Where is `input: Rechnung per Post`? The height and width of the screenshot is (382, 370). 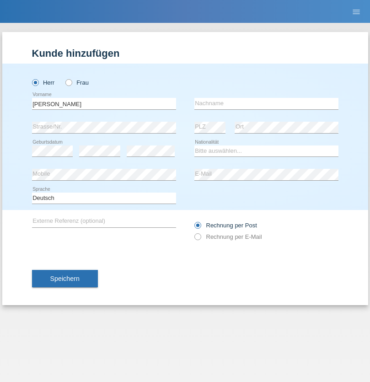
input: Rechnung per Post is located at coordinates (197, 228).